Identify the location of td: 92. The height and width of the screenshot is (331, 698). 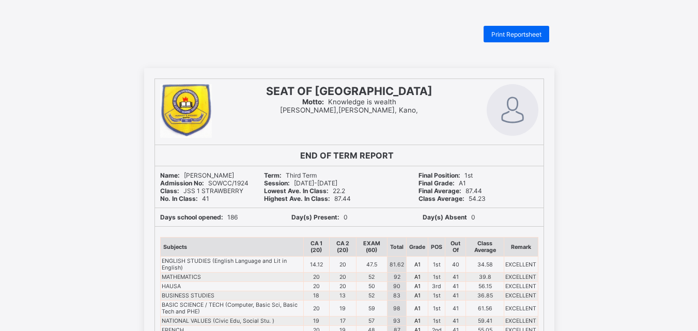
(397, 277).